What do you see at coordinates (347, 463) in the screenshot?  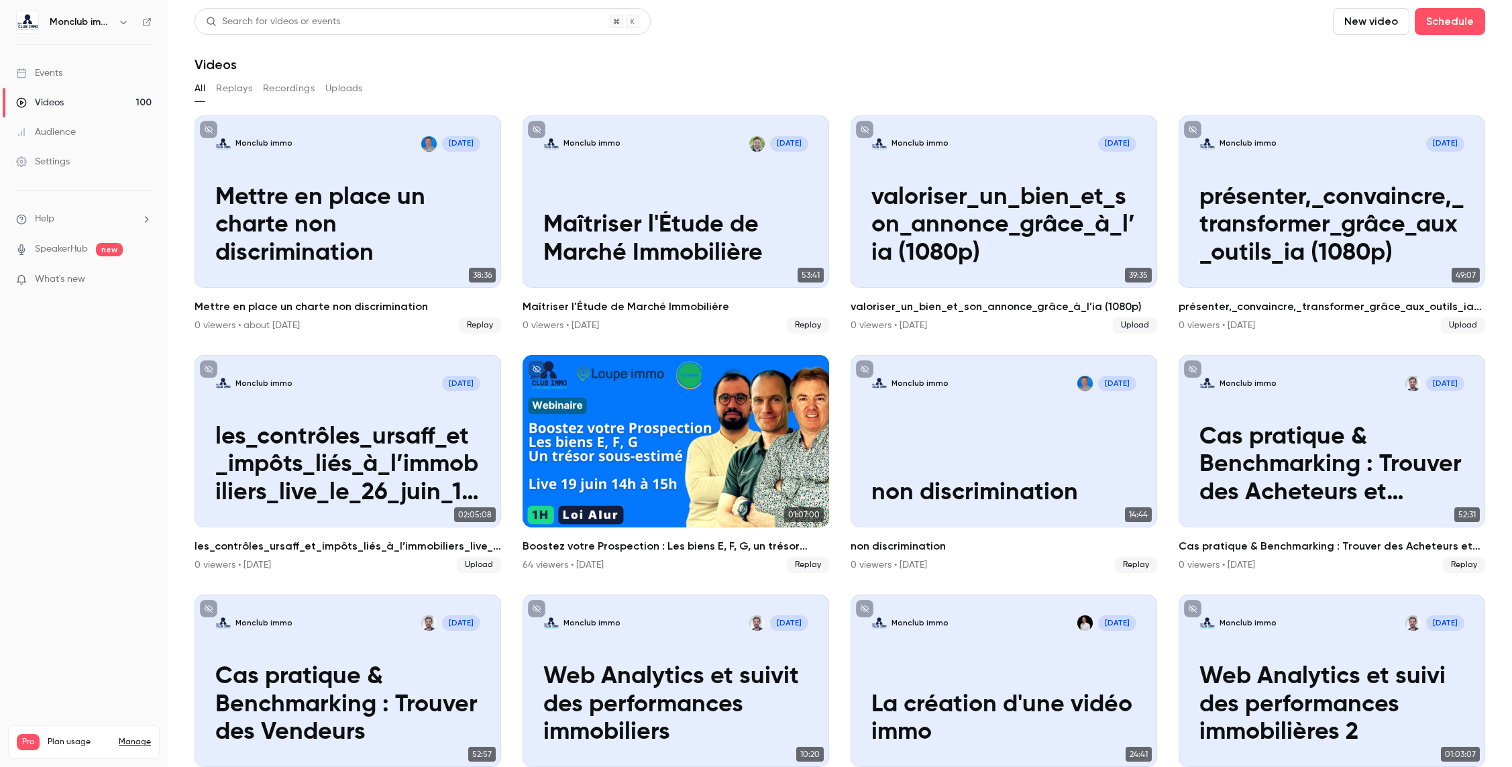 I see `a: les_contrôles_ursaff_et_impôts_liés_à_l’immobiliers_live_le_26_juin_12h-14h (1080p)Monclub im...` at bounding box center [347, 463].